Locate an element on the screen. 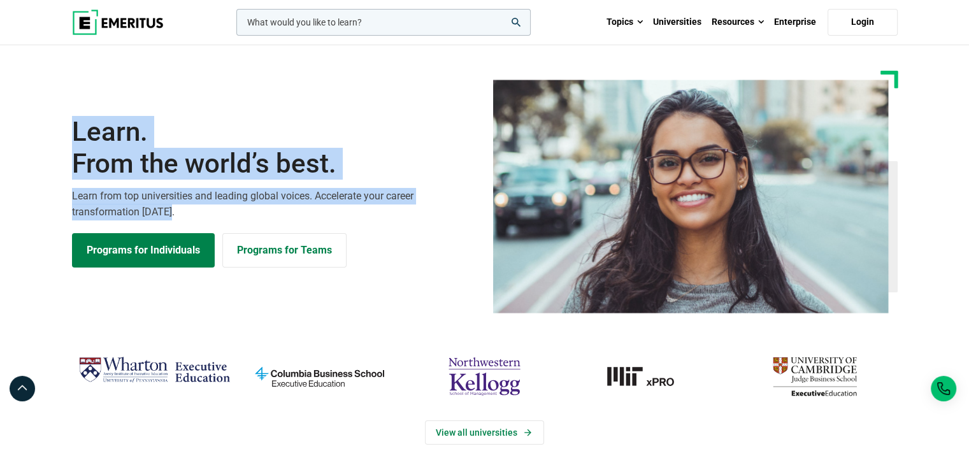  img: MIT xPRO is located at coordinates (649, 377).